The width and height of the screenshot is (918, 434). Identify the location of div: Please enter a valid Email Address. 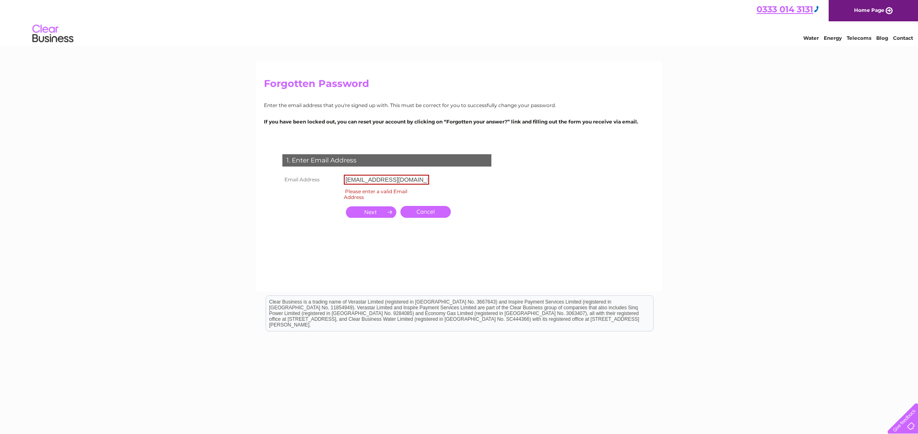
(375, 194).